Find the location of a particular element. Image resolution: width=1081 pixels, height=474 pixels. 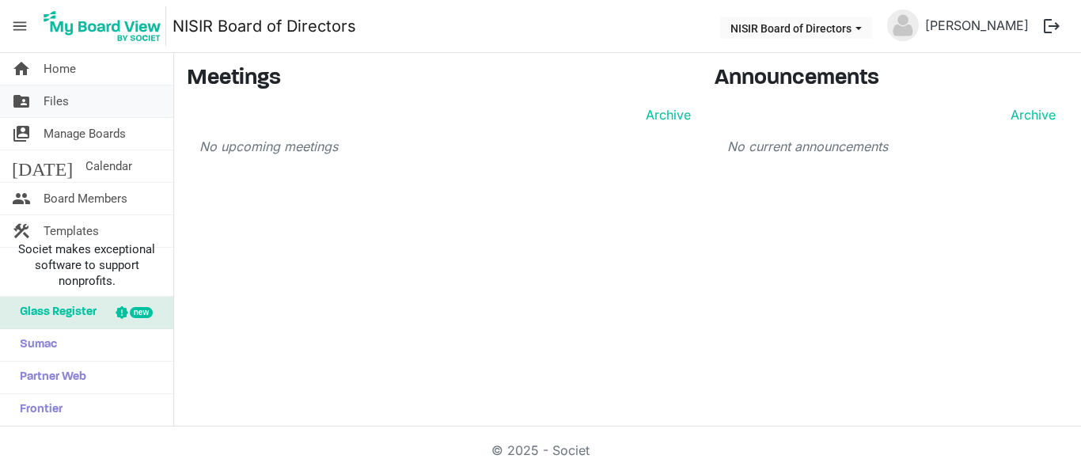

span: Home is located at coordinates (59, 69).